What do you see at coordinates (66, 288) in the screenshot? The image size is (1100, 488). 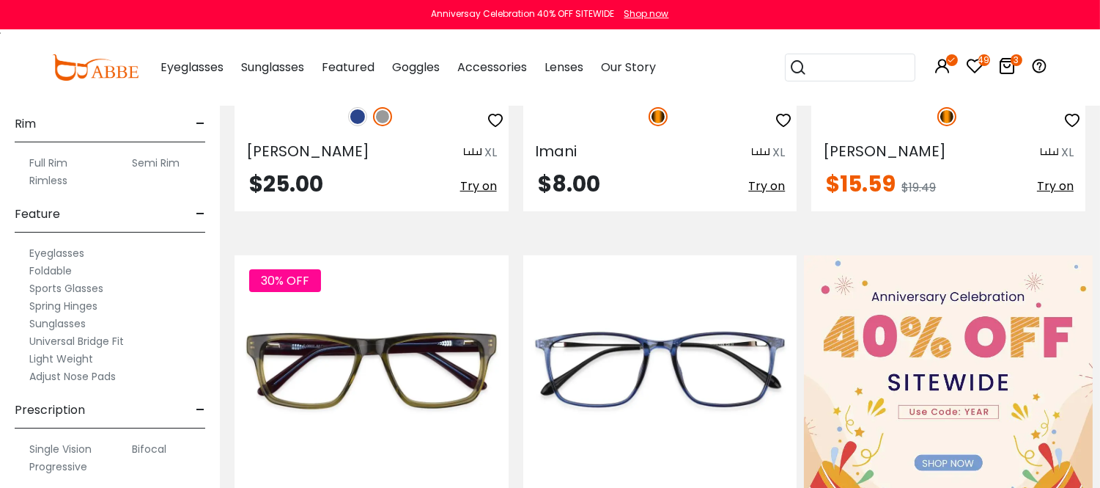 I see `label: Sports Glasses` at bounding box center [66, 288].